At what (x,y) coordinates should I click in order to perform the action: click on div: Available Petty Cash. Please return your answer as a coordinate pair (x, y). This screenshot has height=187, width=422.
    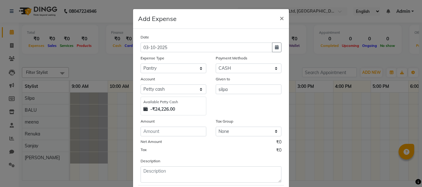
    Looking at the image, I should click on (173, 102).